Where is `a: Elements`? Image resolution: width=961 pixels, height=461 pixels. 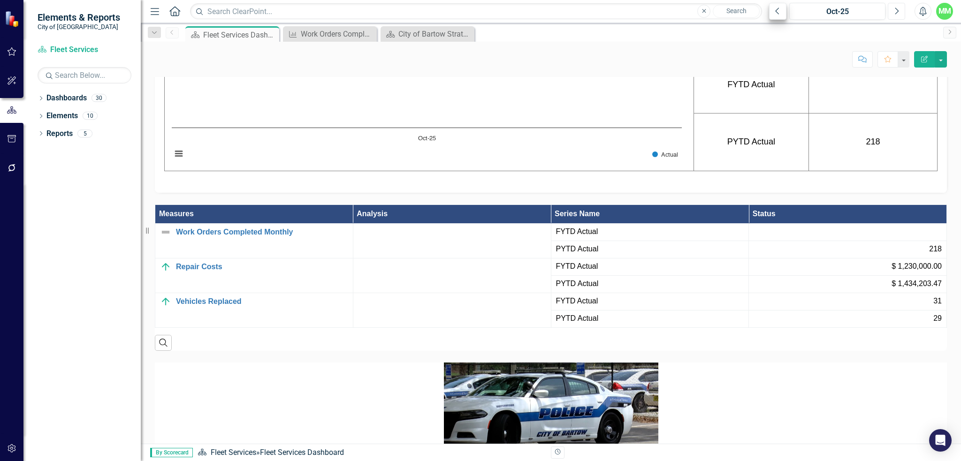 a: Elements is located at coordinates (62, 116).